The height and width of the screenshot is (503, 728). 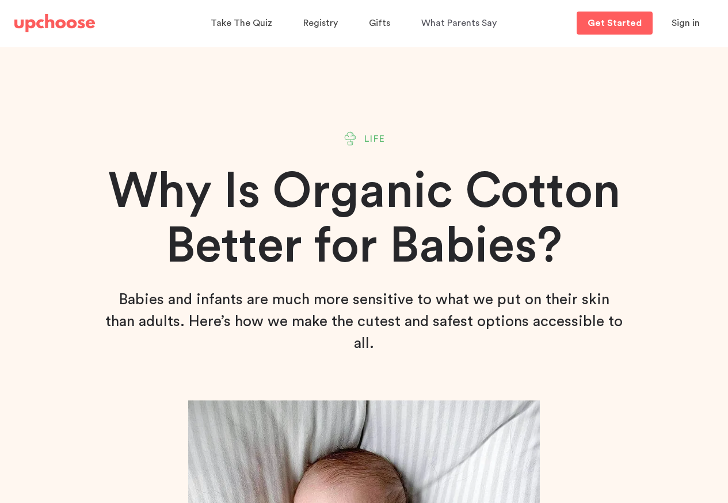 What do you see at coordinates (364, 321) in the screenshot?
I see `p: Babies and infants are much more sensitive to what we put on their skin than adults. Here’s how w...` at bounding box center [364, 321].